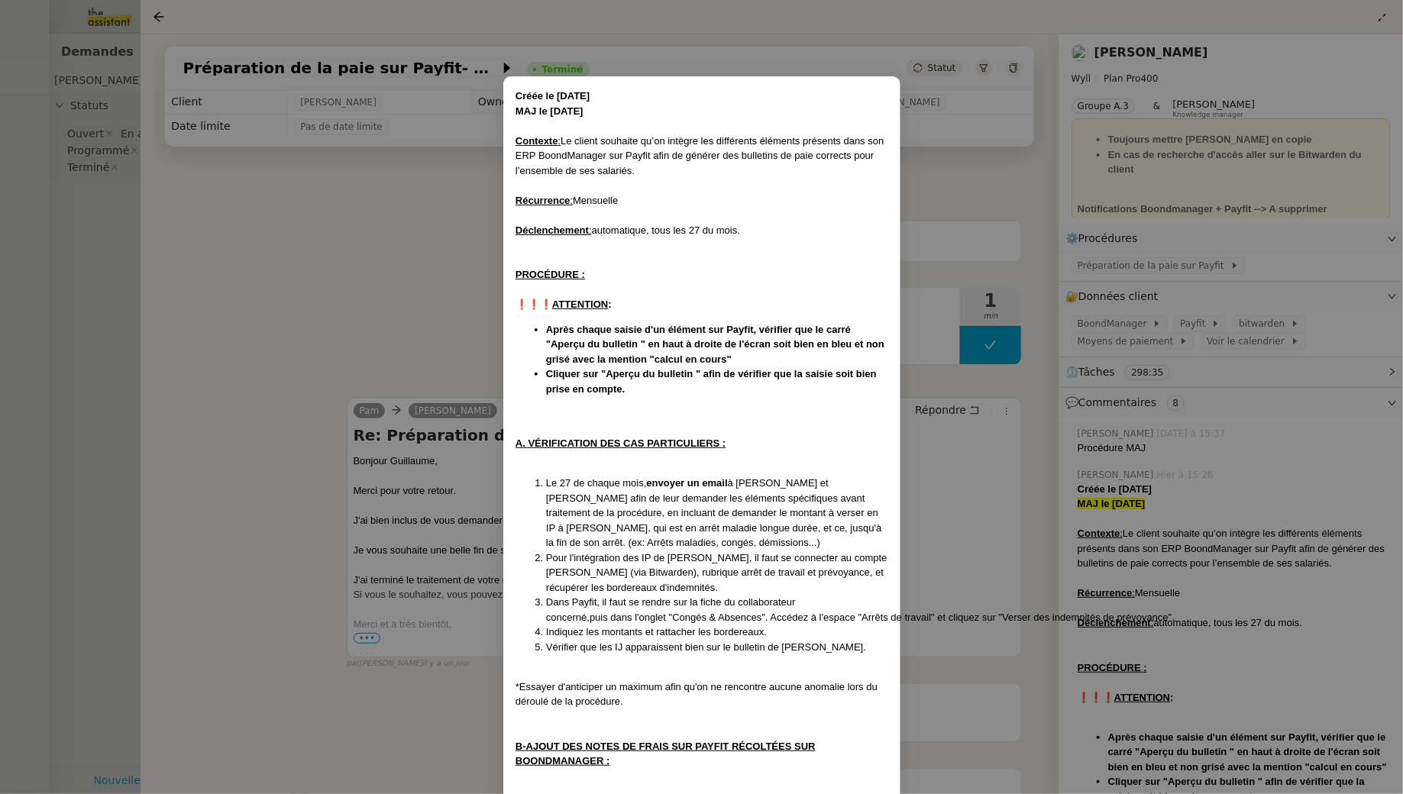 This screenshot has width=1403, height=794. What do you see at coordinates (665, 230) in the screenshot?
I see `span: automatique, tous les 27 du mois.` at bounding box center [665, 230].